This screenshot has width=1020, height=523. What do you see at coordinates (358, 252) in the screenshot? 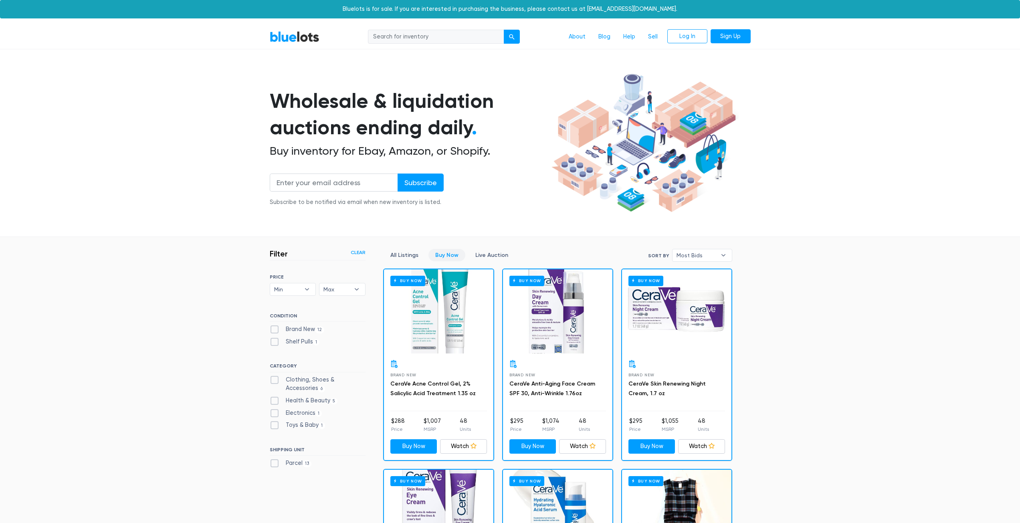
I see `a: Clear` at bounding box center [358, 252].